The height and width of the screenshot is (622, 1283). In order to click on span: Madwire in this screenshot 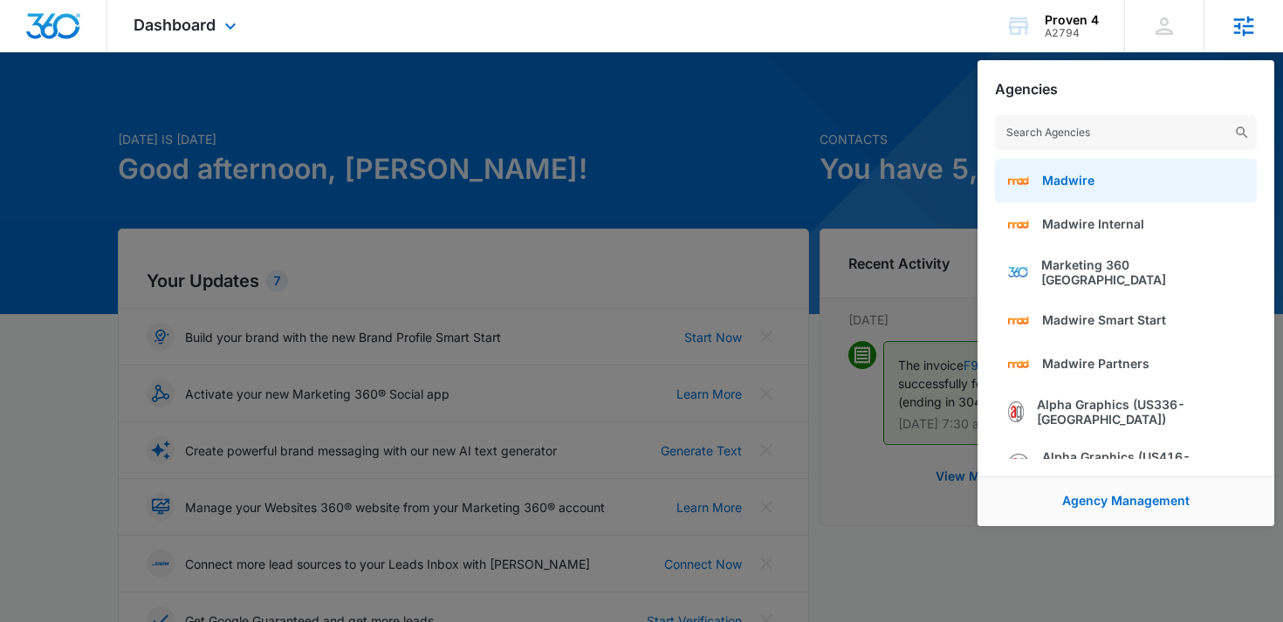, I will do `click(1068, 180)`.